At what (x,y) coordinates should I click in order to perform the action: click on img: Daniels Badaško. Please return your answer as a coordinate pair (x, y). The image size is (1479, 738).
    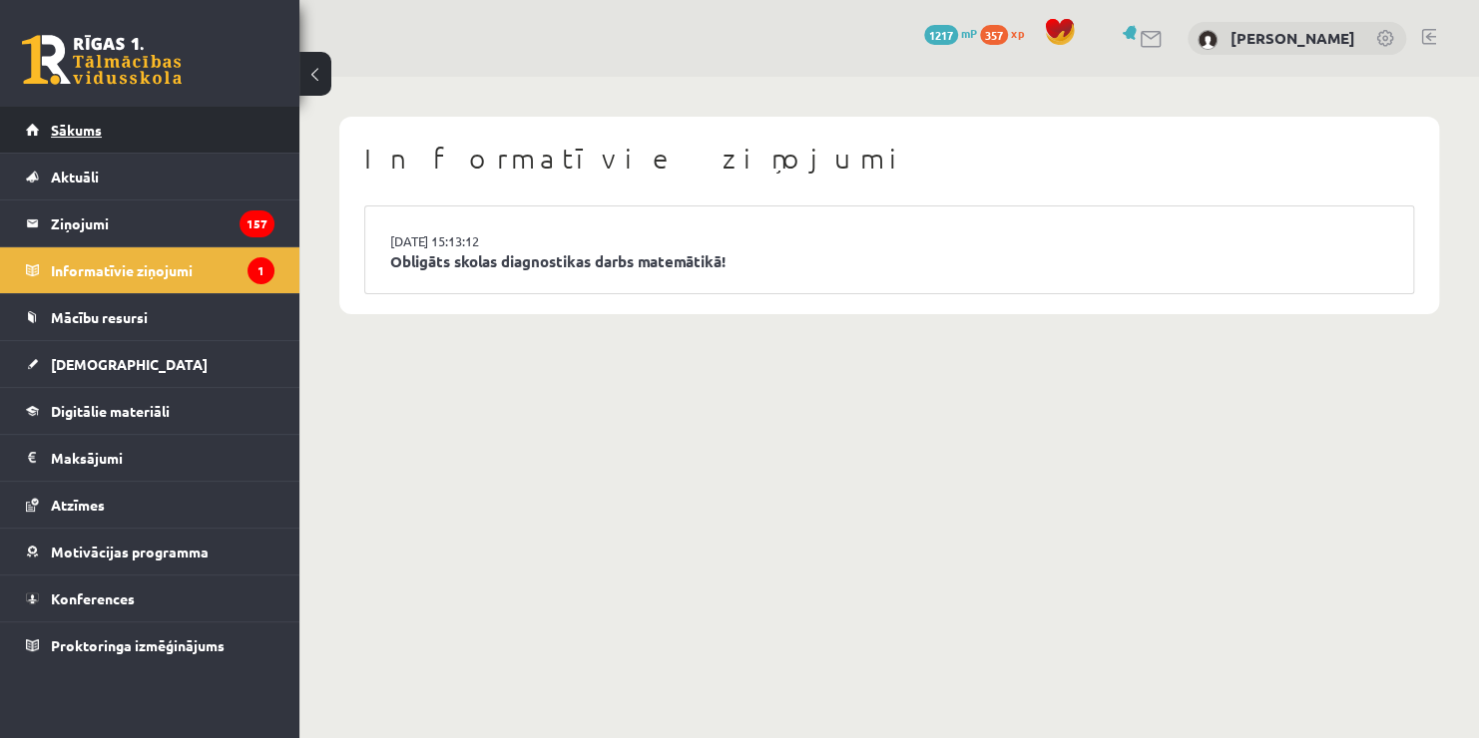
    Looking at the image, I should click on (1207, 40).